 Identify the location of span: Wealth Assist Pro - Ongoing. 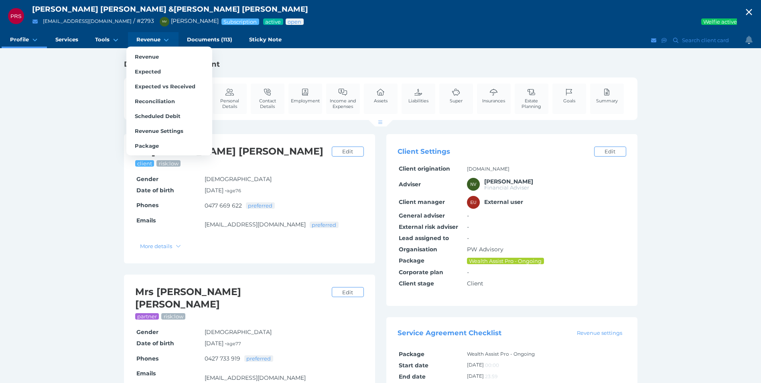
(505, 261).